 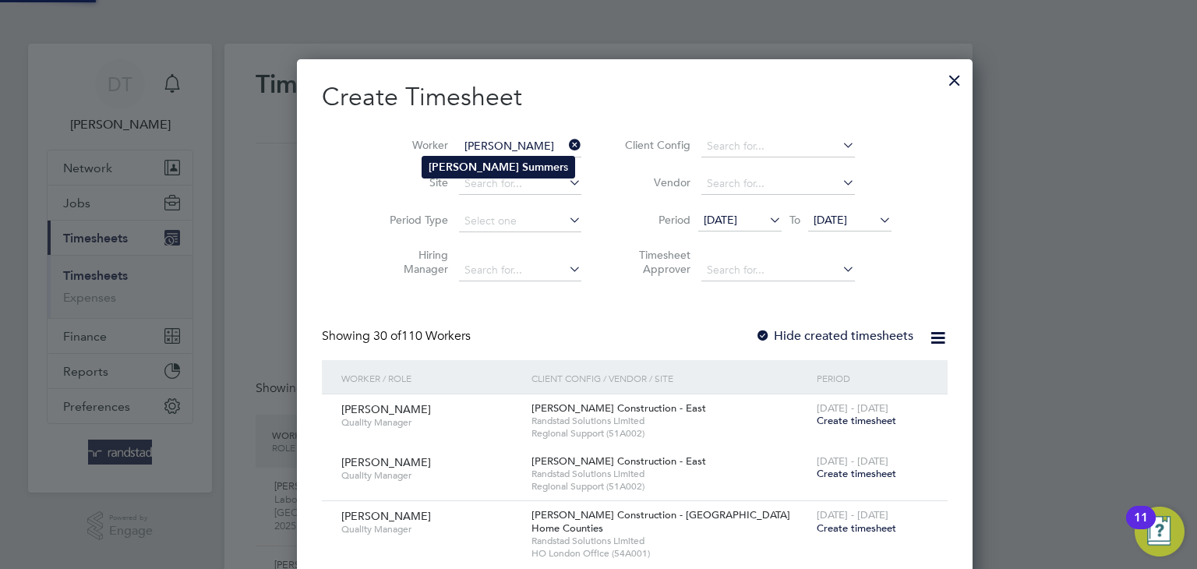 I want to click on label: Hiring Manager, so click(x=413, y=262).